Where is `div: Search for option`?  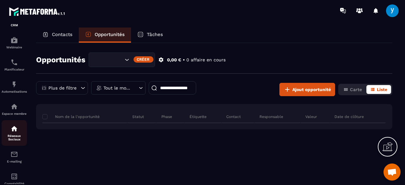 div: Search for option is located at coordinates (122, 60).